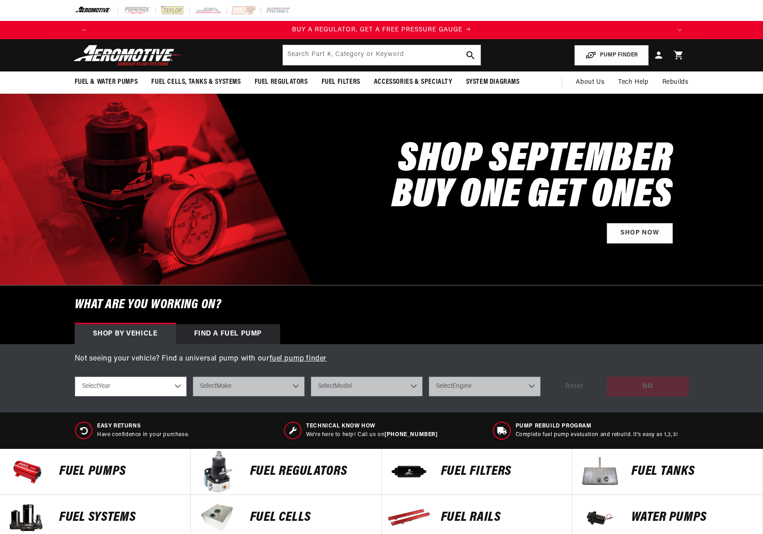 This screenshot has height=534, width=763. Describe the element at coordinates (597, 426) in the screenshot. I see `span: Pump Rebuild program` at that location.